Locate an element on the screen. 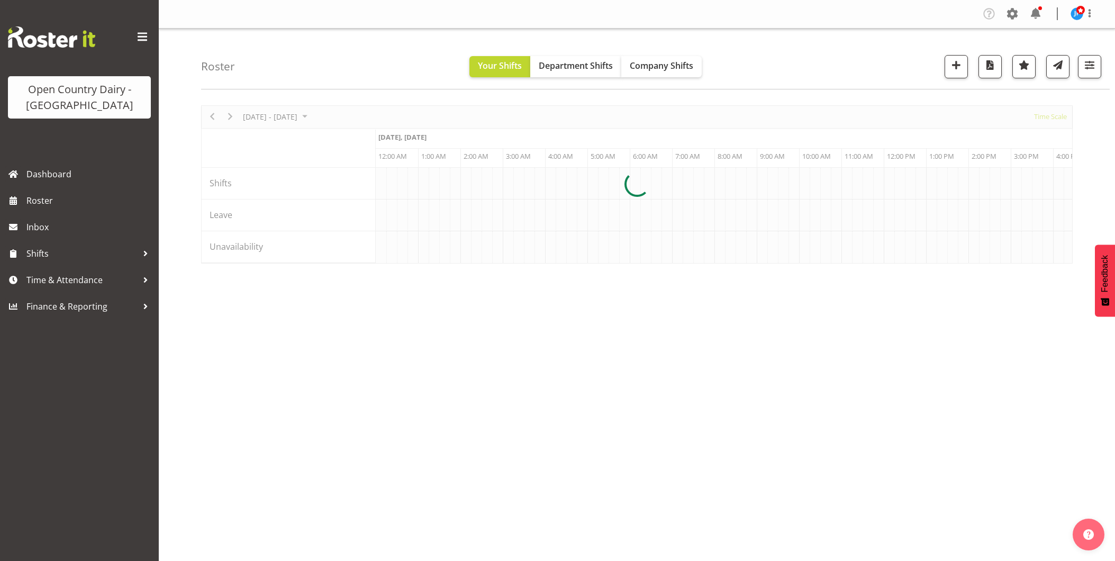 The image size is (1115, 561). button: Company Shifts is located at coordinates (661, 67).